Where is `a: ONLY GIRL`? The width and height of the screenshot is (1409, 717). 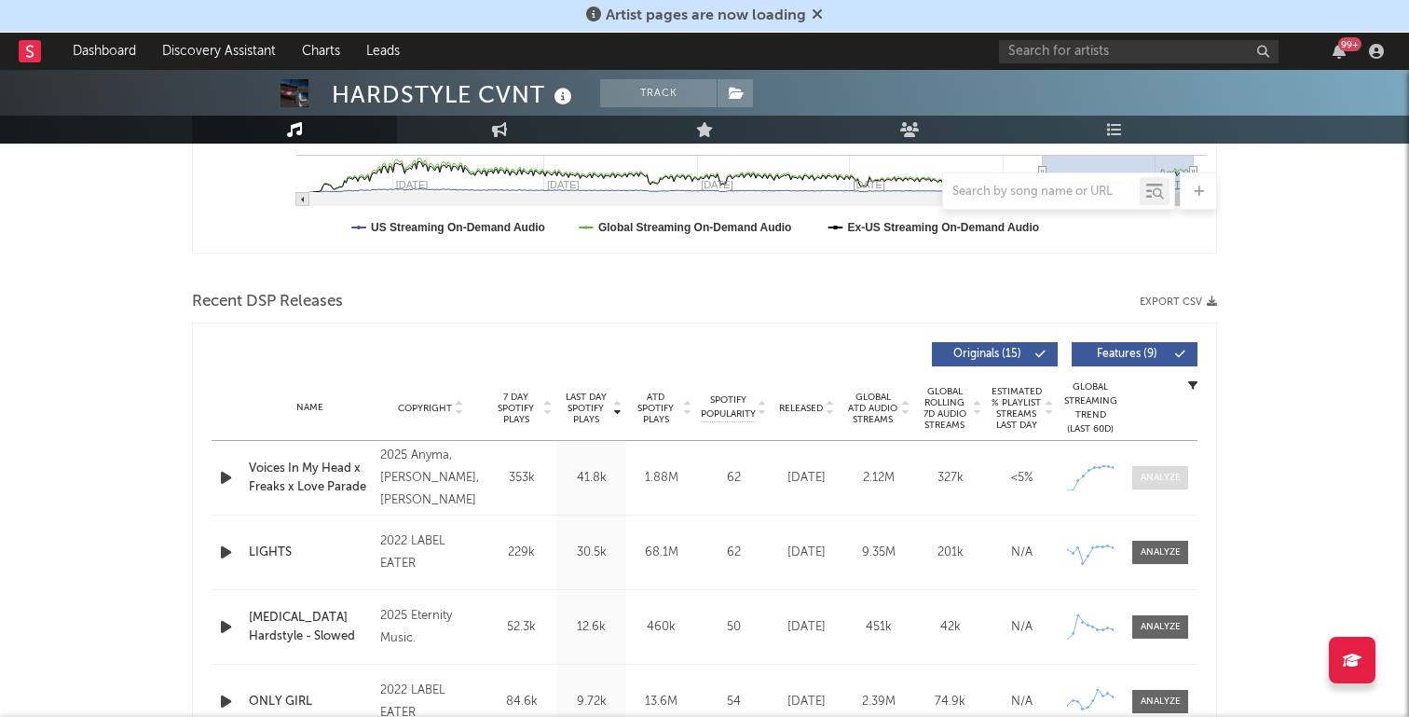 a: ONLY GIRL is located at coordinates (309, 702).